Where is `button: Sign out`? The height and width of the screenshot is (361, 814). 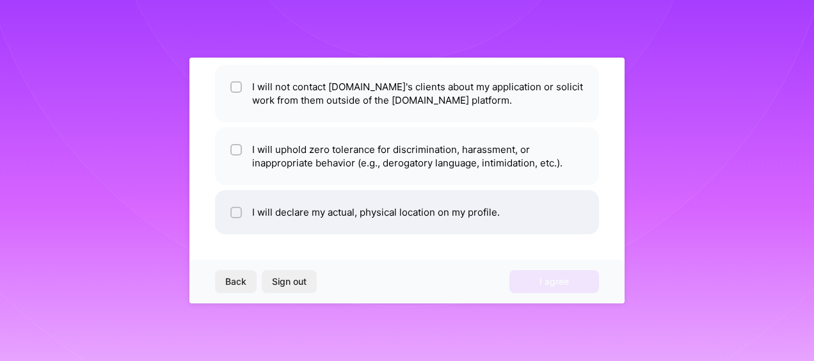 button: Sign out is located at coordinates (289, 282).